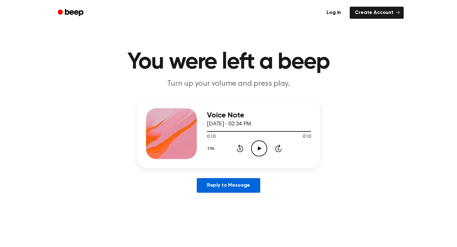  I want to click on h1: You were left a beep, so click(229, 62).